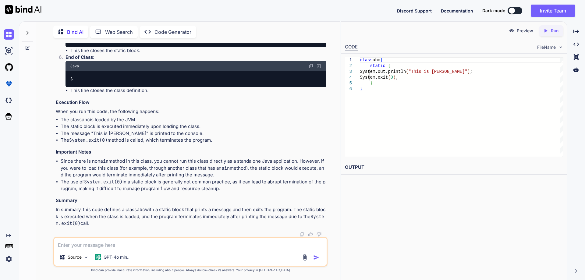 This screenshot has height=280, width=585. I want to click on div: 2, so click(348, 66).